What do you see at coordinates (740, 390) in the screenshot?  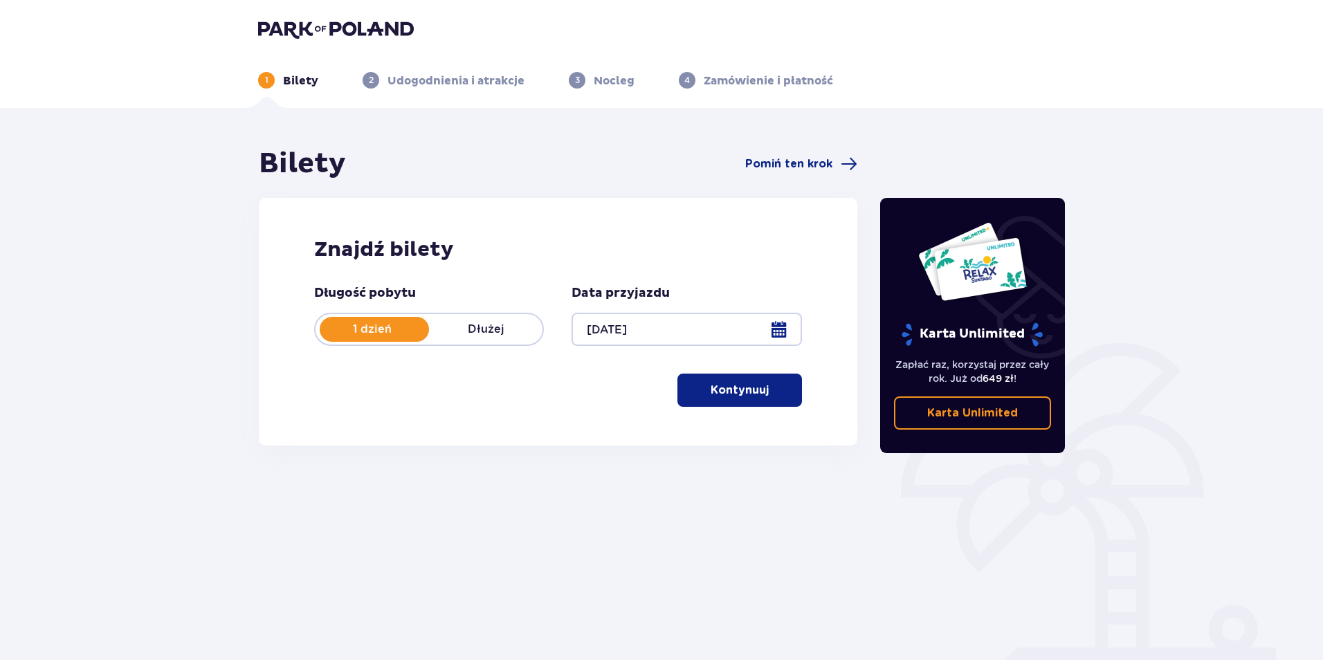 I see `p: Kontynuuj` at bounding box center [740, 390].